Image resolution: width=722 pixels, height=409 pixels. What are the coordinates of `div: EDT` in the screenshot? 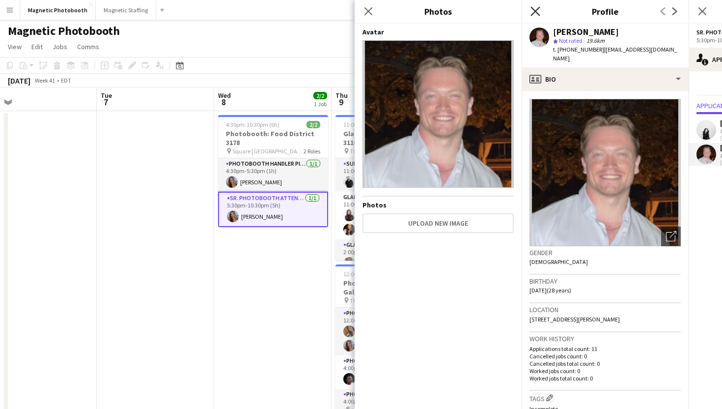 It's located at (66, 80).